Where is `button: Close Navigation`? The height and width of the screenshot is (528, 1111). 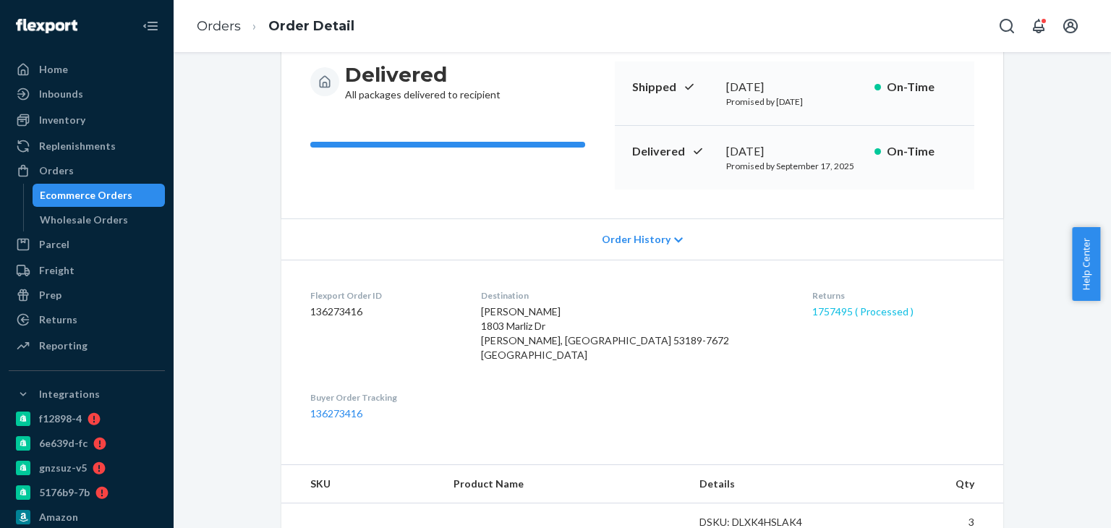
button: Close Navigation is located at coordinates (150, 26).